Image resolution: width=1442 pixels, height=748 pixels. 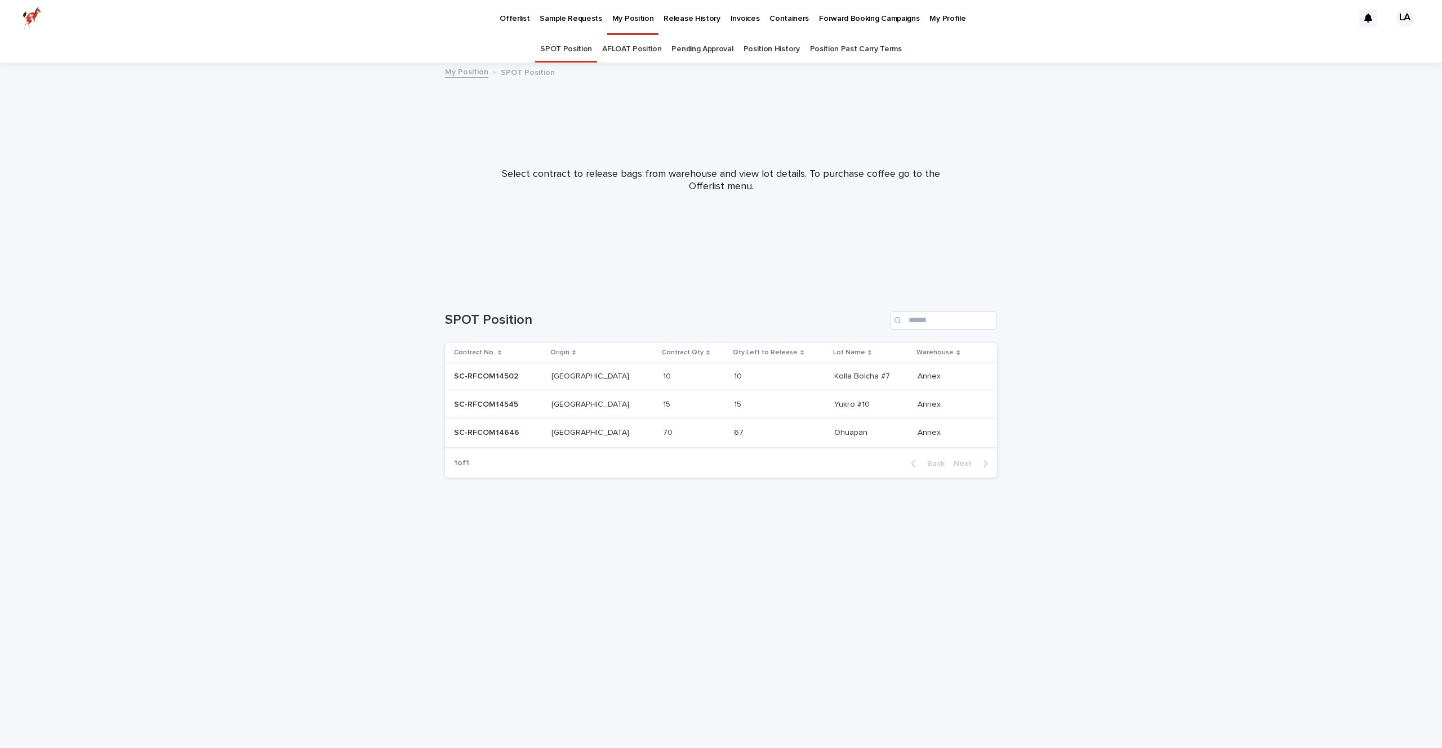 I want to click on p: 67, so click(x=739, y=431).